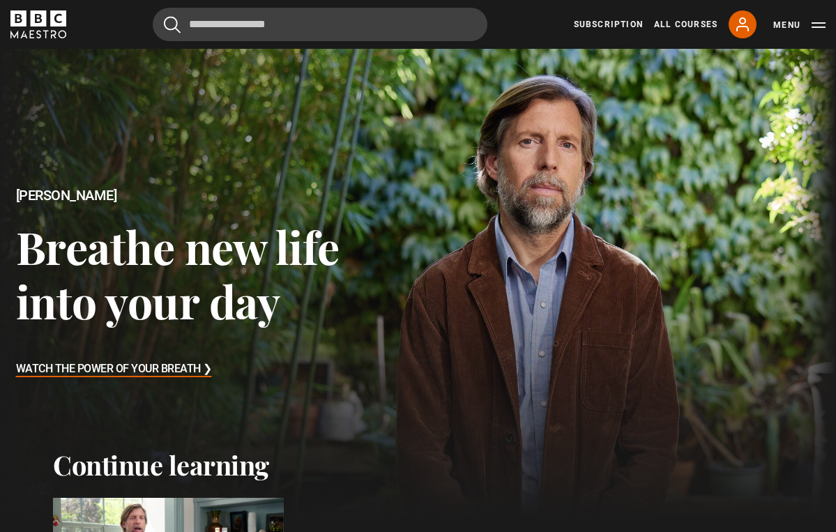 This screenshot has height=532, width=836. Describe the element at coordinates (418, 465) in the screenshot. I see `h2: Continue learning` at that location.